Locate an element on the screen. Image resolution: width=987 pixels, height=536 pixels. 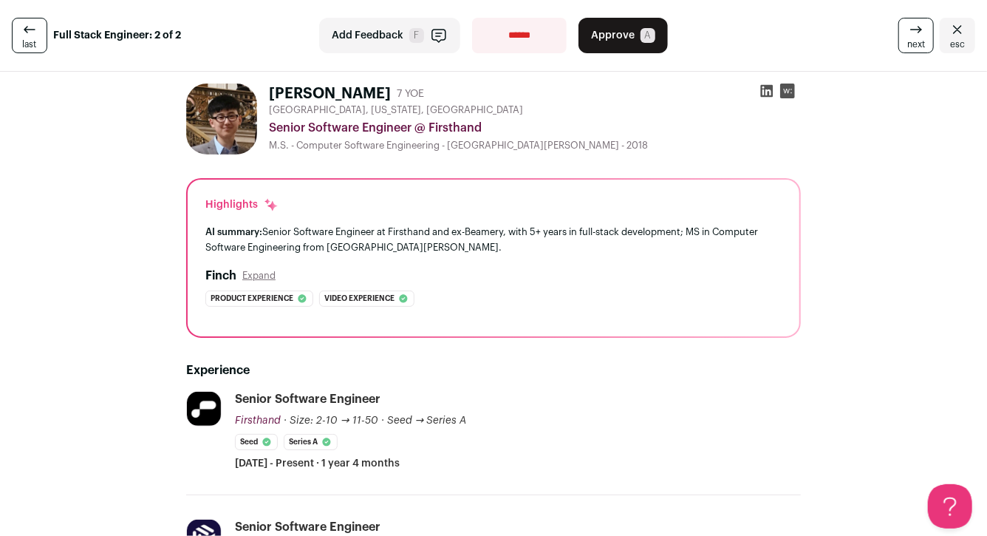
span: Product experience is located at coordinates (252, 299).